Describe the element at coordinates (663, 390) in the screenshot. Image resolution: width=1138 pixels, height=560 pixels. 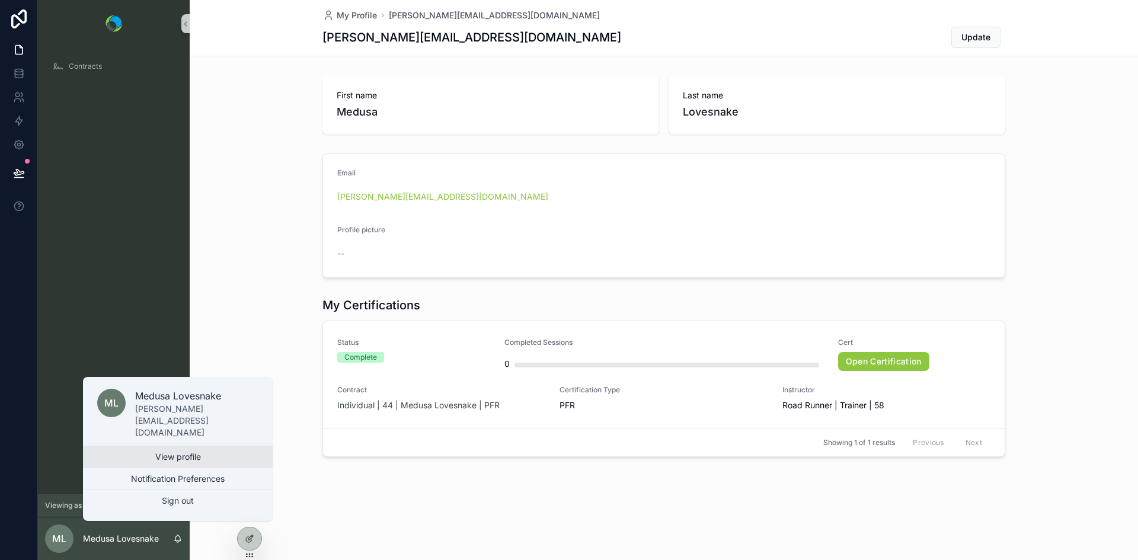
I see `span: Certification Type` at that location.